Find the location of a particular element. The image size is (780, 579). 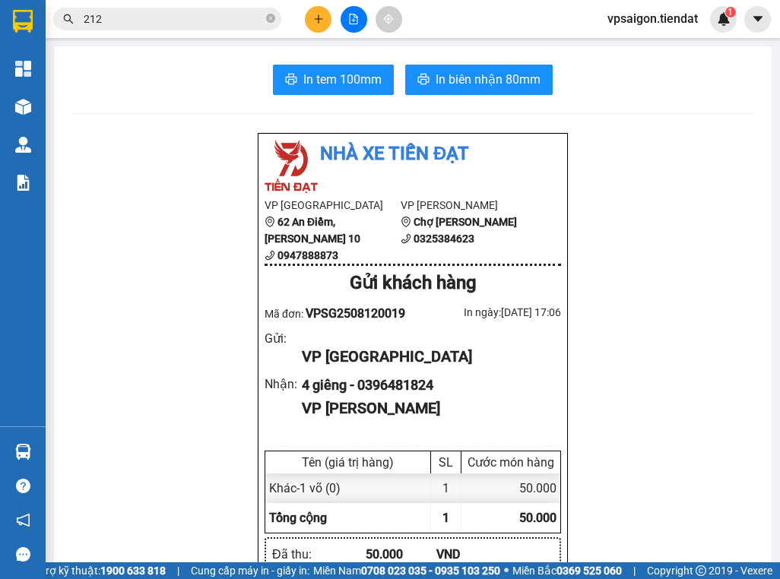

span: Tổng cộng is located at coordinates (298, 517).